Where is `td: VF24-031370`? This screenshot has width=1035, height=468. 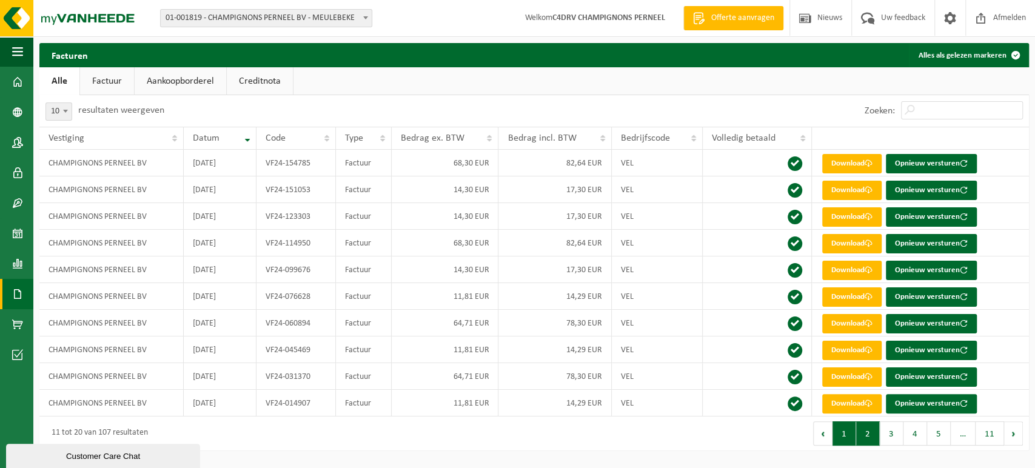
td: VF24-031370 is located at coordinates (296, 376).